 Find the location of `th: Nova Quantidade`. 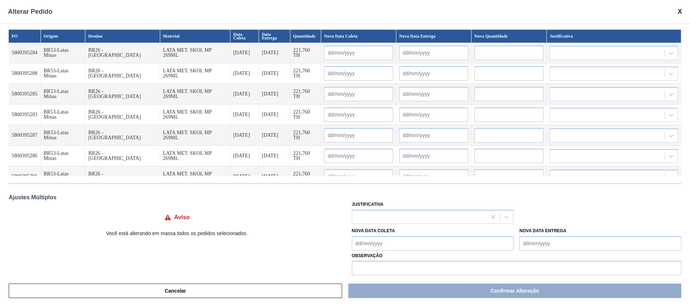

th: Nova Quantidade is located at coordinates (509, 36).